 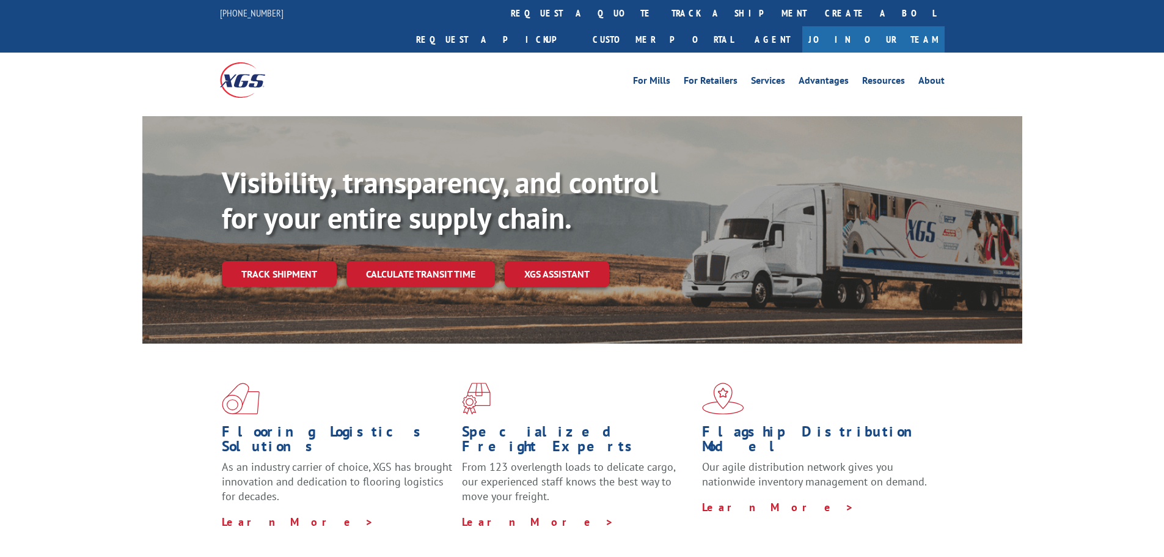 I want to click on a: Request a pickup, so click(x=495, y=39).